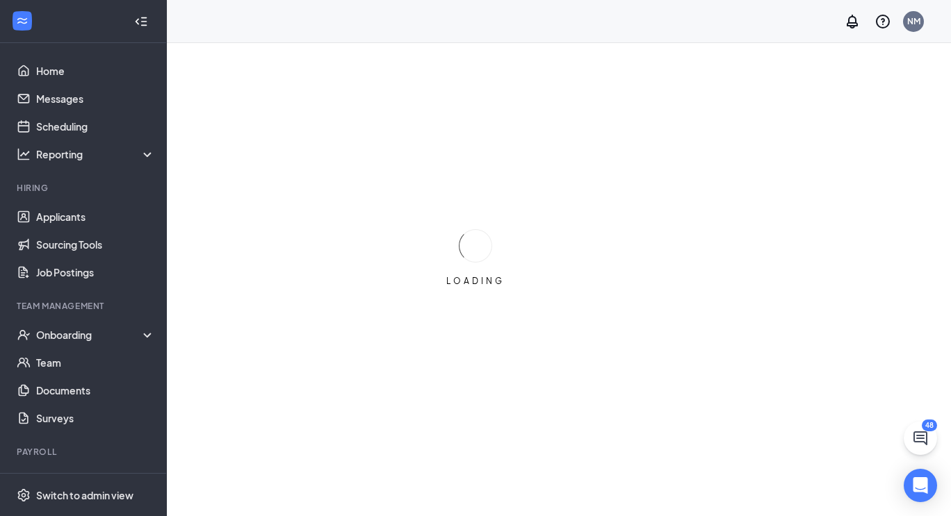 Image resolution: width=951 pixels, height=516 pixels. Describe the element at coordinates (24, 335) in the screenshot. I see `svg: UserCheck` at that location.